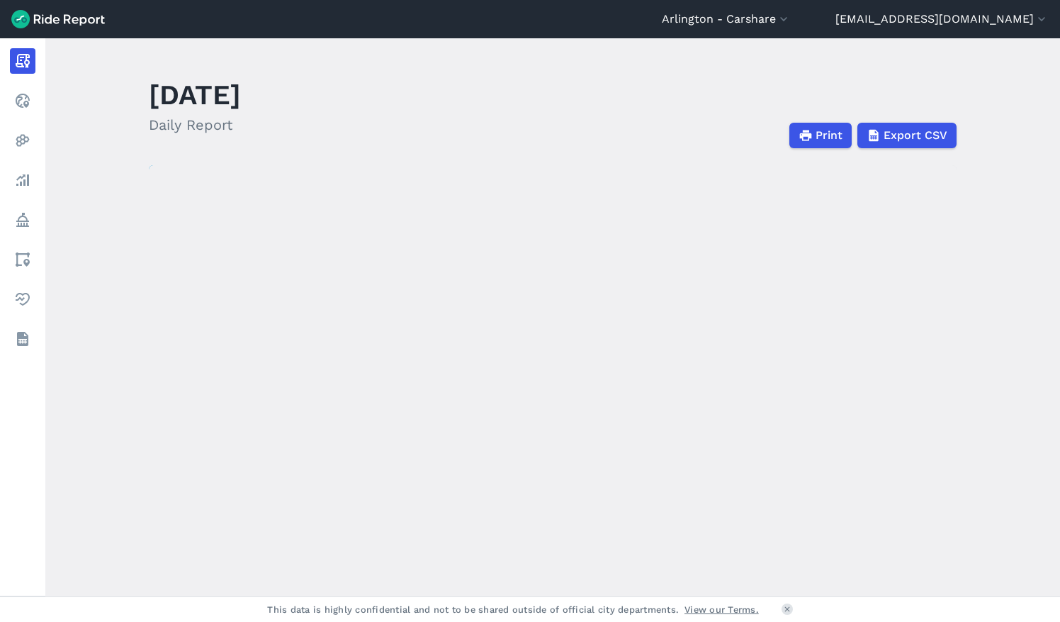  Describe the element at coordinates (726, 19) in the screenshot. I see `button: Arlington - Carshare` at that location.